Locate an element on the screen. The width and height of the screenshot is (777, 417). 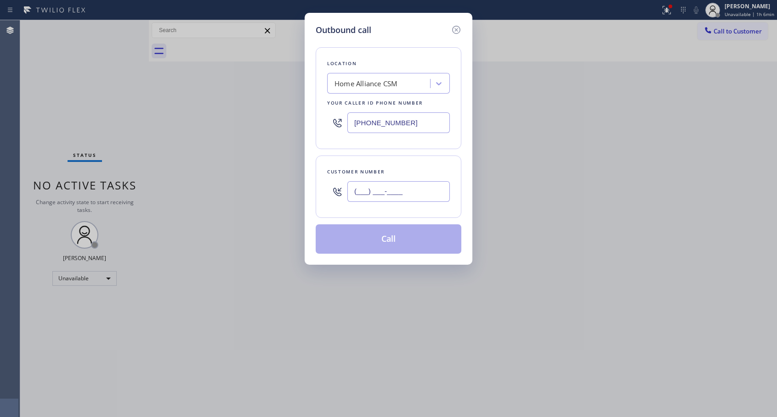
div: Your caller id phone number is located at coordinates (388, 103).